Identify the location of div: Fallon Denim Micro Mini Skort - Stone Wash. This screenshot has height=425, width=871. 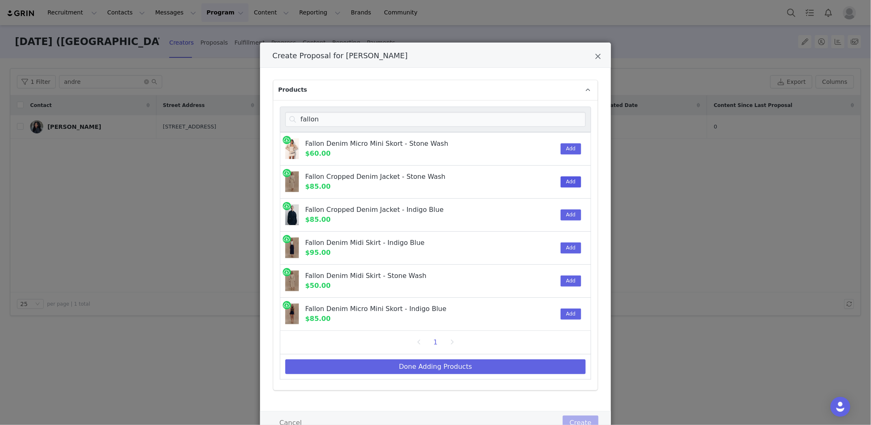
(410, 144).